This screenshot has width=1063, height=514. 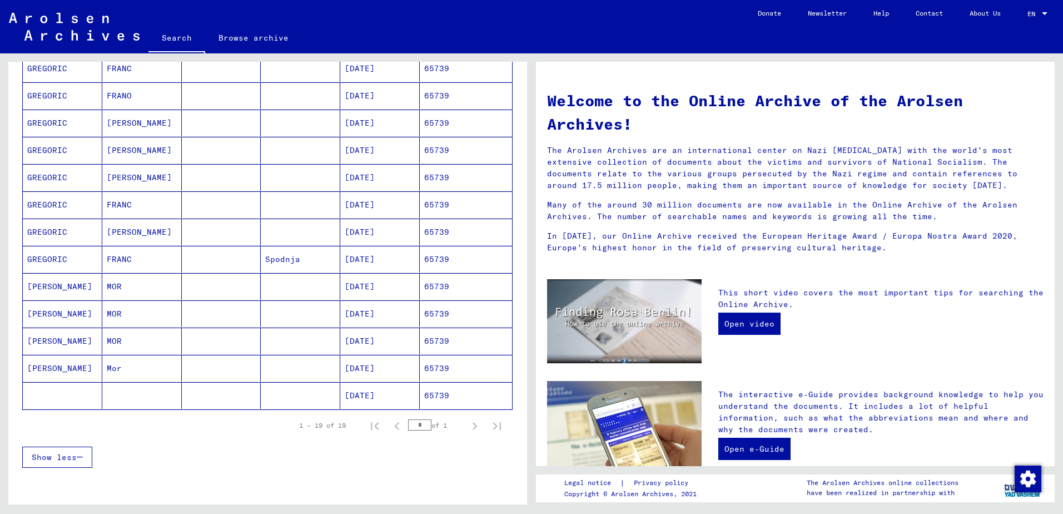 What do you see at coordinates (624, 321) in the screenshot?
I see `img: video.jpg` at bounding box center [624, 321].